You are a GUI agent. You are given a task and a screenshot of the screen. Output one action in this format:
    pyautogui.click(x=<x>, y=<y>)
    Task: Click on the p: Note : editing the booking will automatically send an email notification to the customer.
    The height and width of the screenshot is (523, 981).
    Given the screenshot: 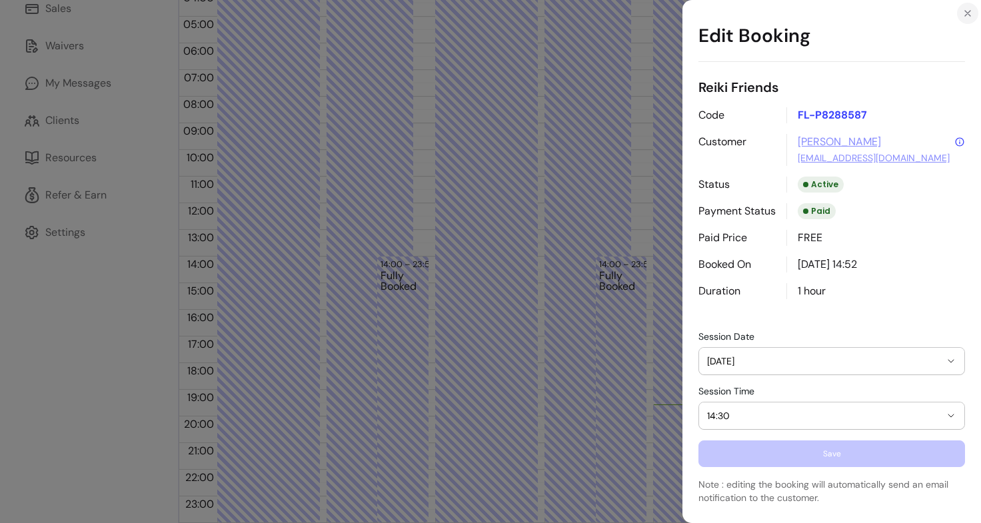 What is the action you would take?
    pyautogui.click(x=831, y=491)
    